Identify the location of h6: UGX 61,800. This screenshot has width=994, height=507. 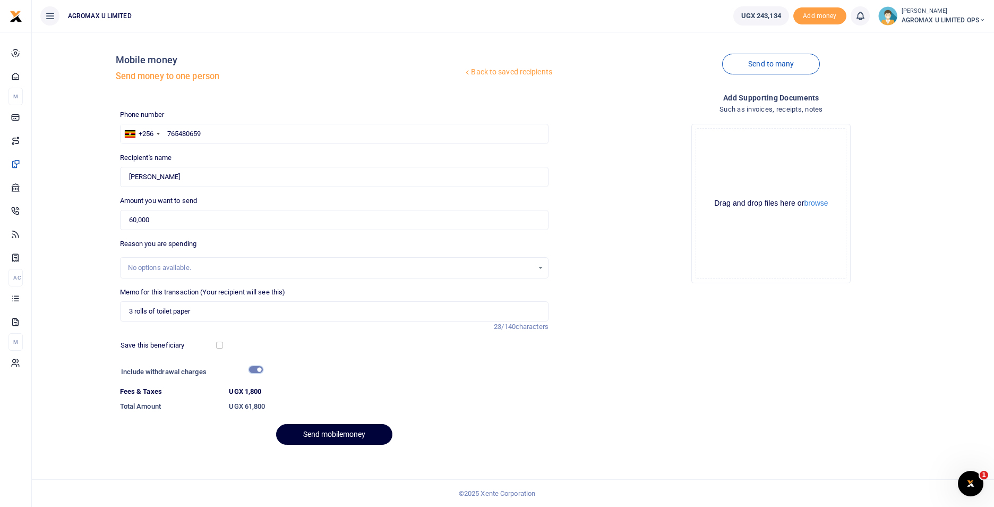
(388, 406).